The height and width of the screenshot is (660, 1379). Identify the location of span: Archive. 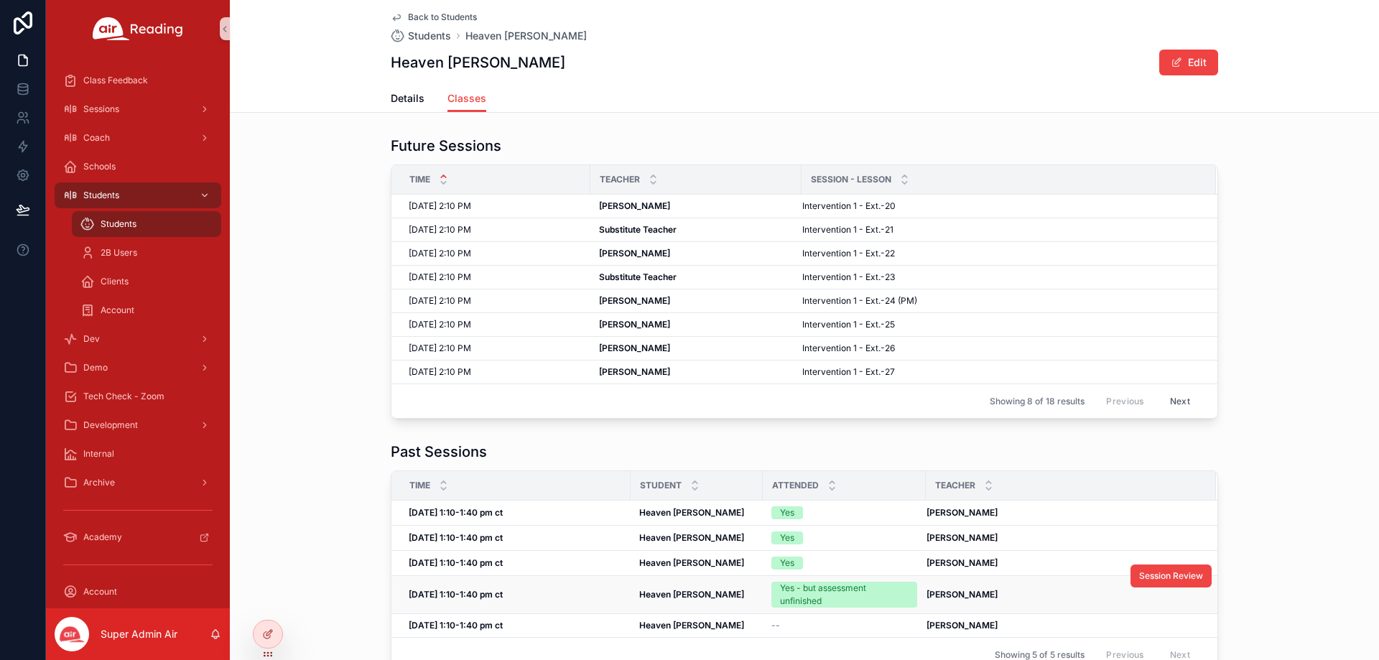
(99, 483).